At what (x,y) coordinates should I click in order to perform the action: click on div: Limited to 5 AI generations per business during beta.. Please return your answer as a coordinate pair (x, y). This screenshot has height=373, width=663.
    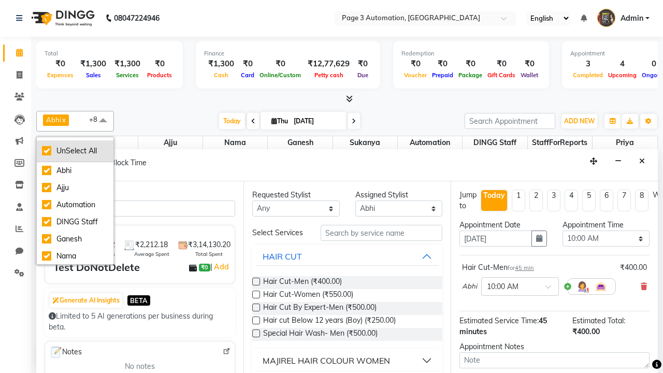
    Looking at the image, I should click on (140, 322).